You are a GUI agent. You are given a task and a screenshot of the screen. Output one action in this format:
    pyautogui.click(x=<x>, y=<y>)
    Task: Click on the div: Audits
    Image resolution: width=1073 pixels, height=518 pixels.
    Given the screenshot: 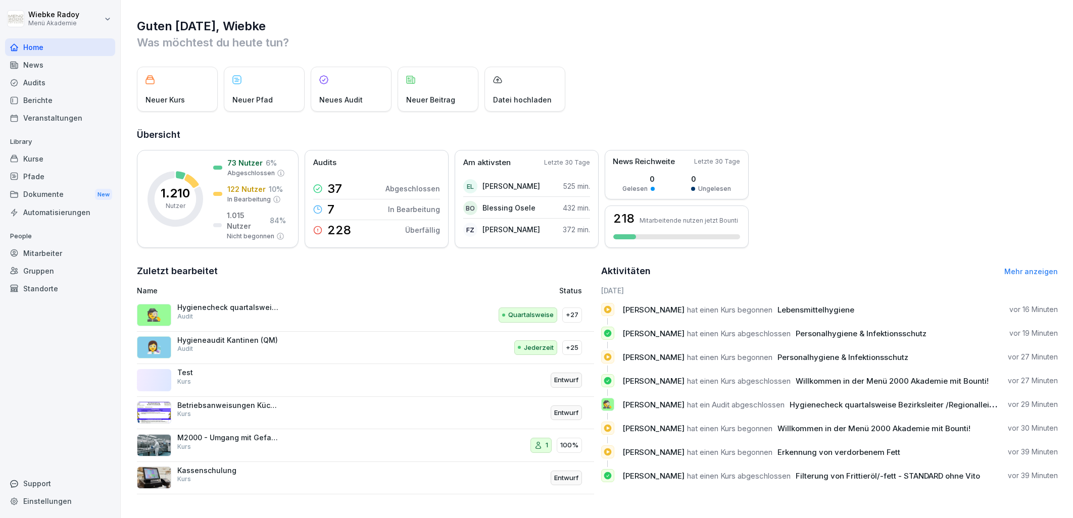 What is the action you would take?
    pyautogui.click(x=60, y=82)
    